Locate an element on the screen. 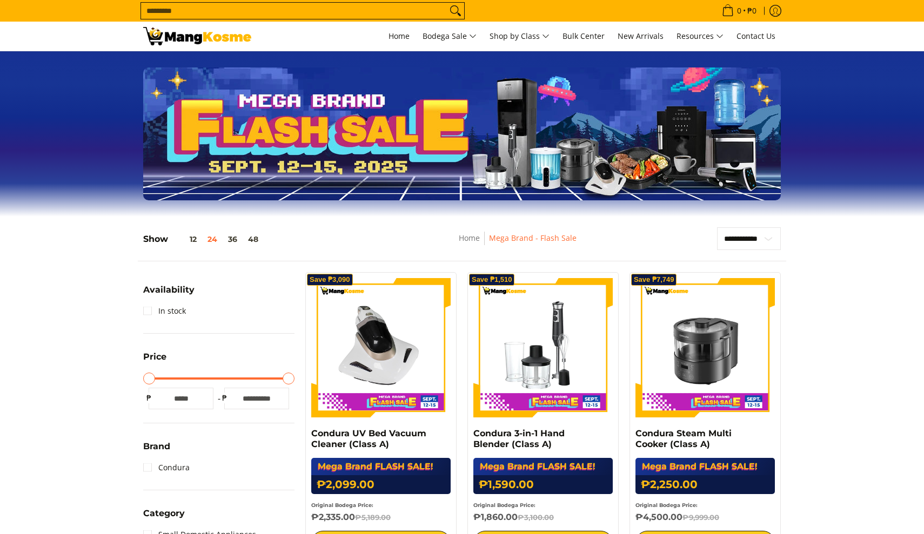 The width and height of the screenshot is (924, 534). nav: Main Menu is located at coordinates (521, 36).